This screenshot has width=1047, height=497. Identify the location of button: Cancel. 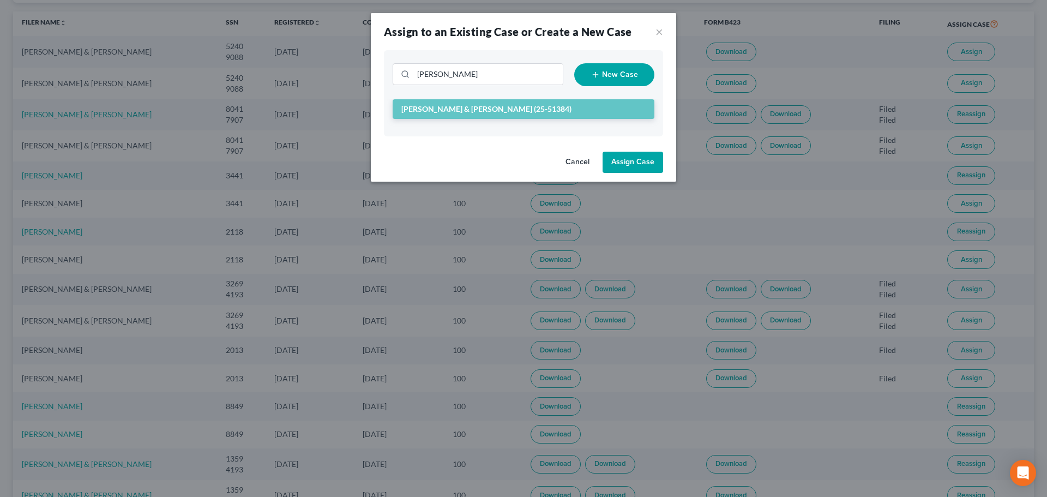
(577, 162).